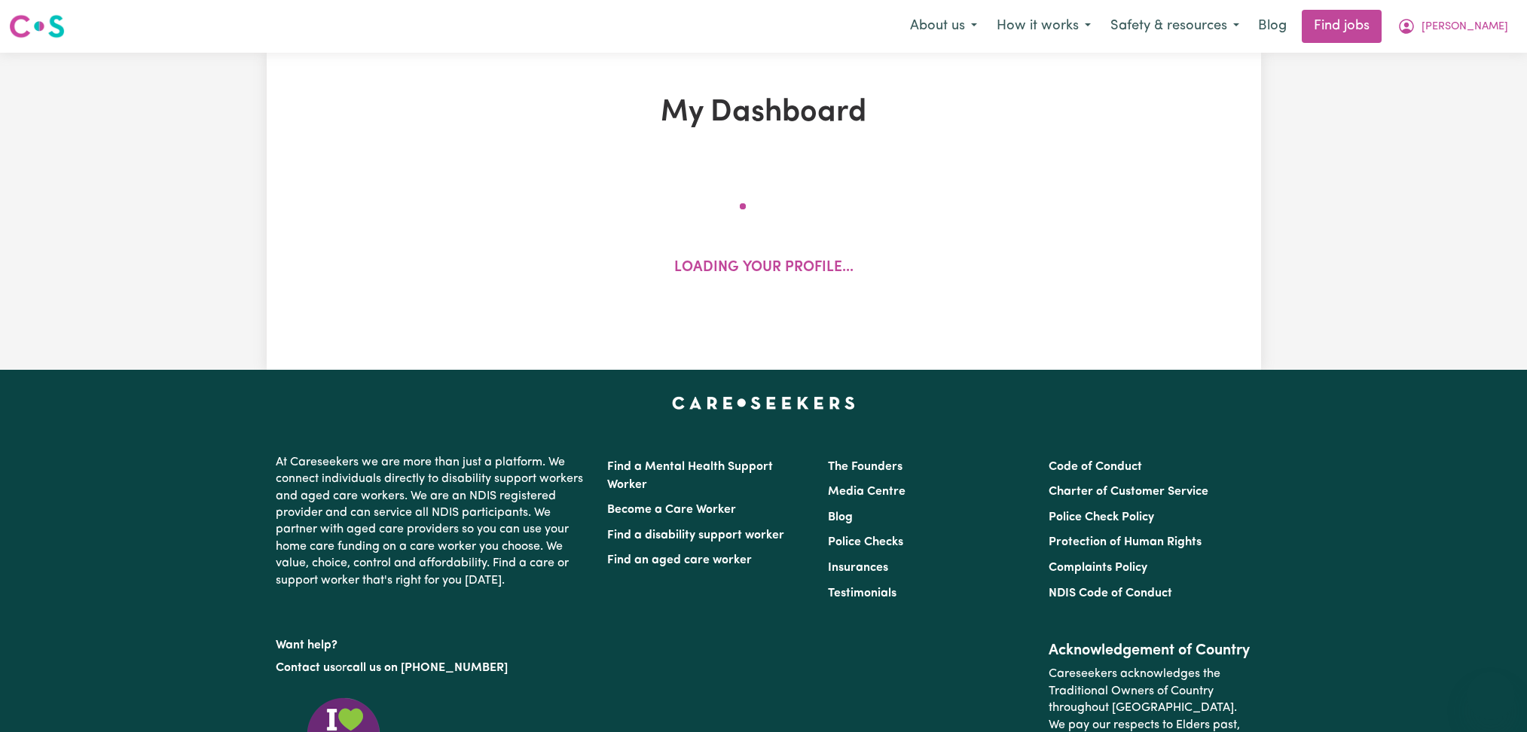 This screenshot has height=732, width=1527. What do you see at coordinates (764, 113) in the screenshot?
I see `h1: My Dashboard` at bounding box center [764, 113].